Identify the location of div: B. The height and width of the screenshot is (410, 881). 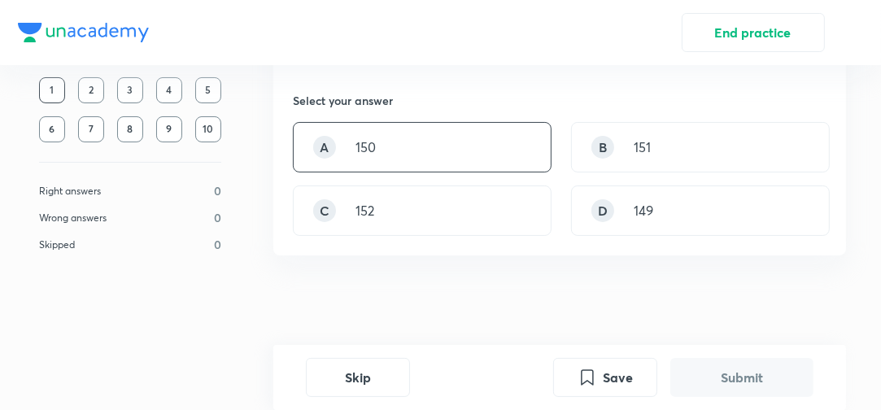
(603, 147).